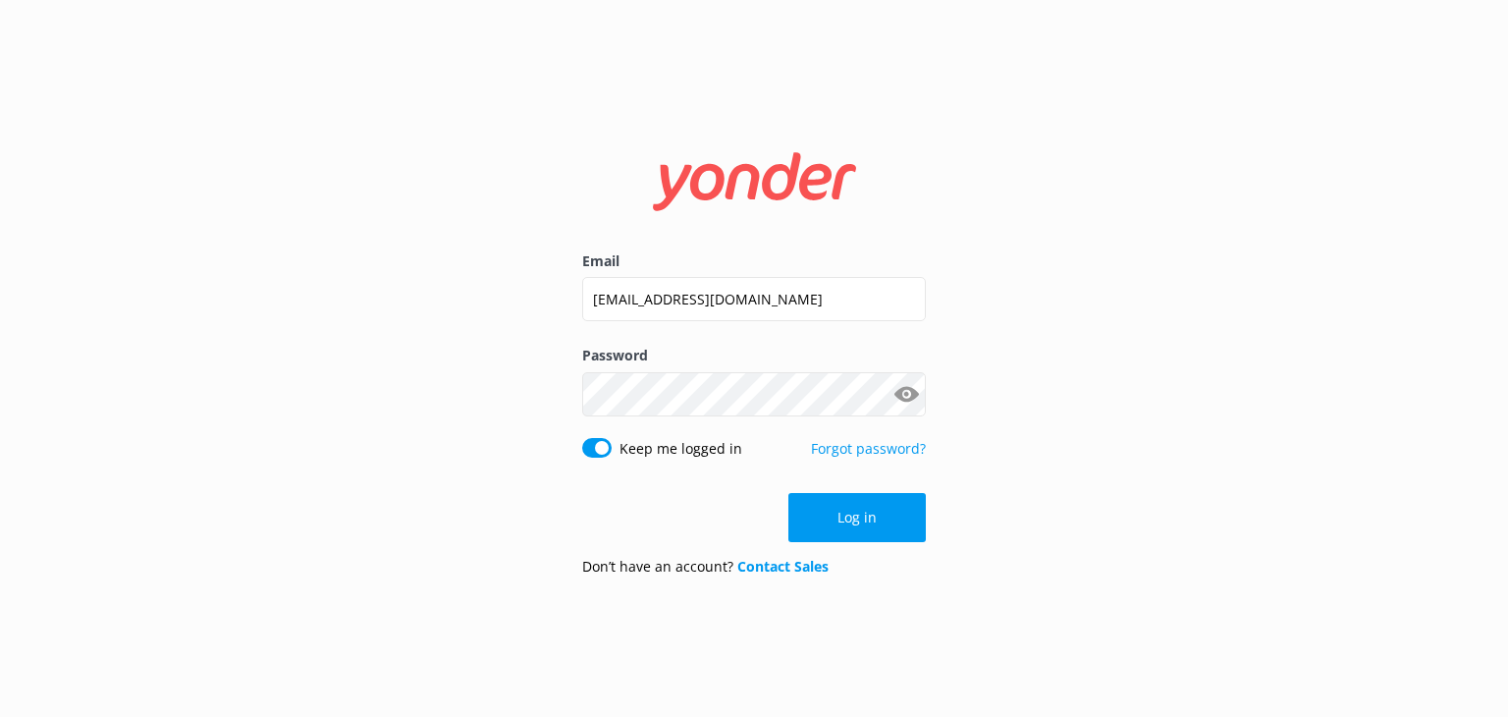 This screenshot has height=717, width=1508. I want to click on label: Password, so click(754, 355).